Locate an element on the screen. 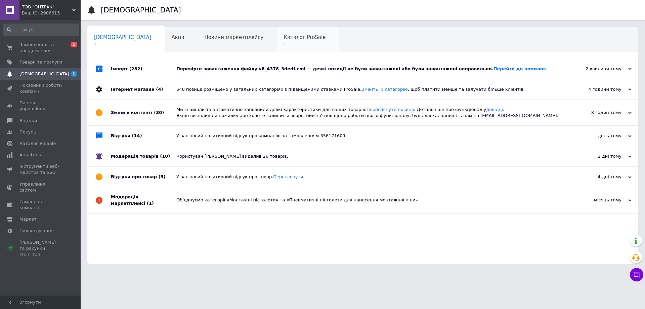 The height and width of the screenshot is (309, 645). div: Інтернет магазин is located at coordinates (144, 89).